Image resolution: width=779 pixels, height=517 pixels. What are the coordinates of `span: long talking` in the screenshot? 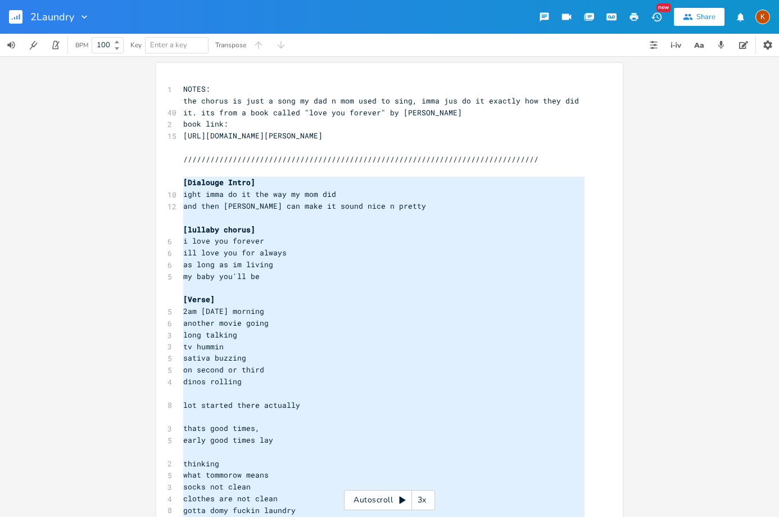 It's located at (210, 335).